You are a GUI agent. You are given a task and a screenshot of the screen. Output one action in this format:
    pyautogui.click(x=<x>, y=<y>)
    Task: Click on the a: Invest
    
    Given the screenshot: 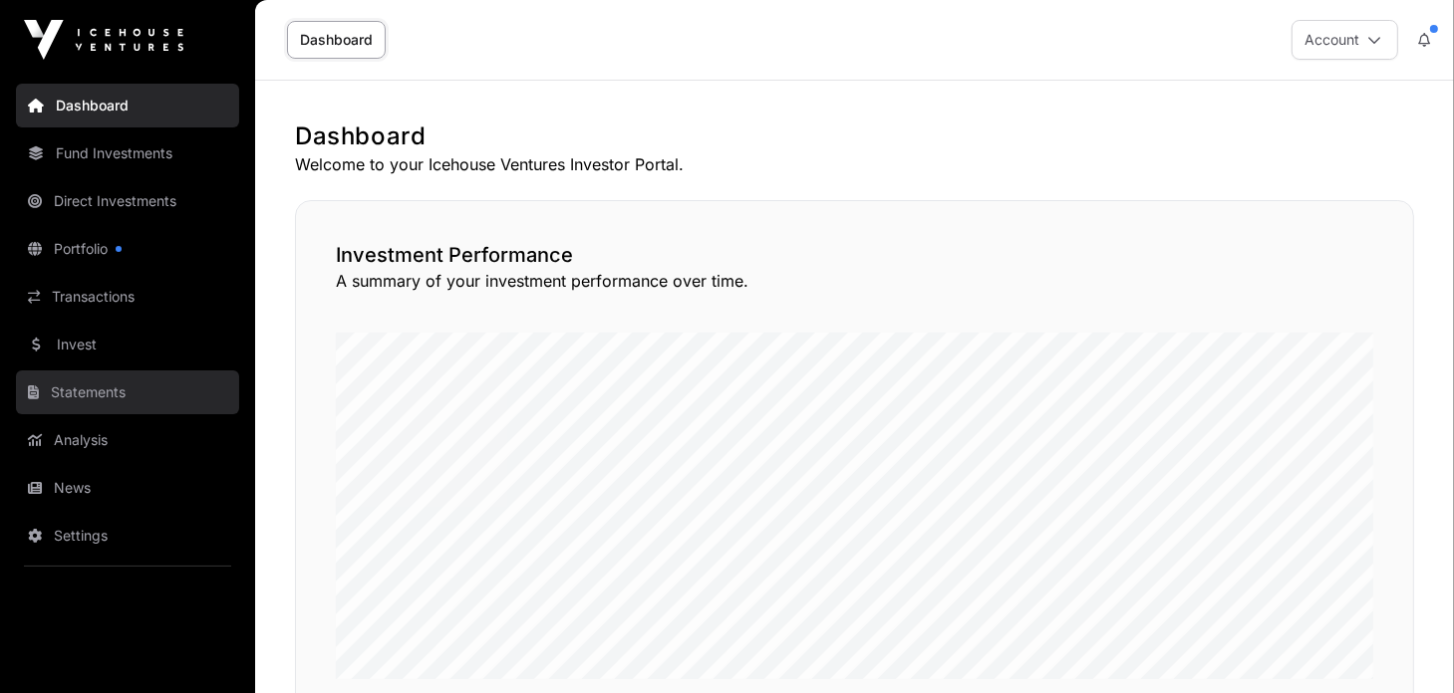 What is the action you would take?
    pyautogui.click(x=128, y=345)
    